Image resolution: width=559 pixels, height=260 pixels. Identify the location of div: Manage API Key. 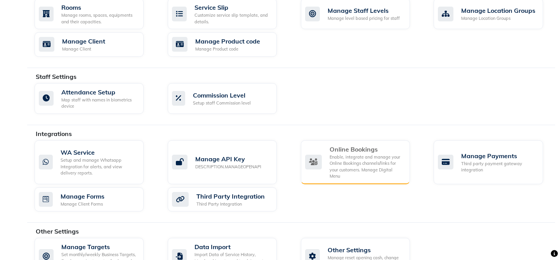
(228, 159).